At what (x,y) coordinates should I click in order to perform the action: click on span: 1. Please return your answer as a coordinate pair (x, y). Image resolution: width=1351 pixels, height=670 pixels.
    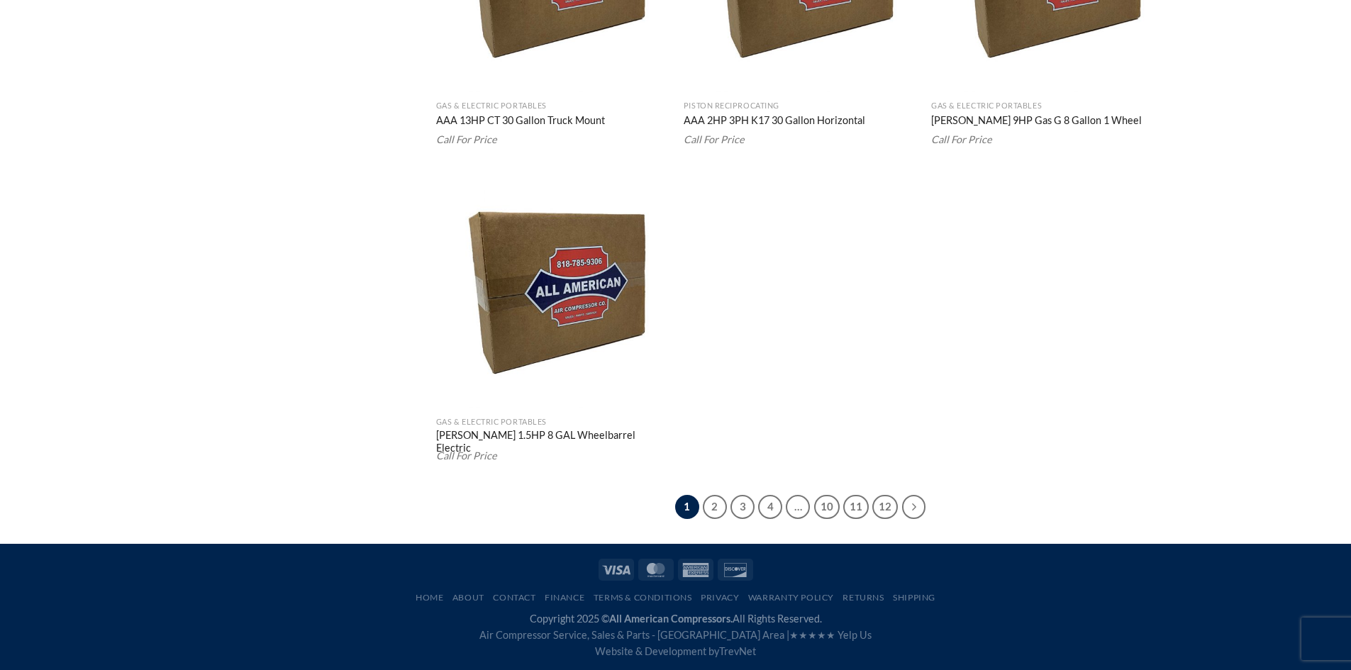
    Looking at the image, I should click on (687, 507).